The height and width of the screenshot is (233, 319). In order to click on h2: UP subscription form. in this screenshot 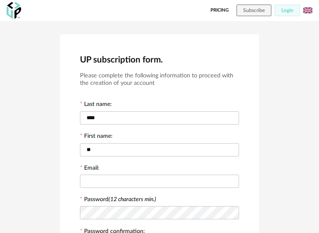, I will do `click(160, 60)`.